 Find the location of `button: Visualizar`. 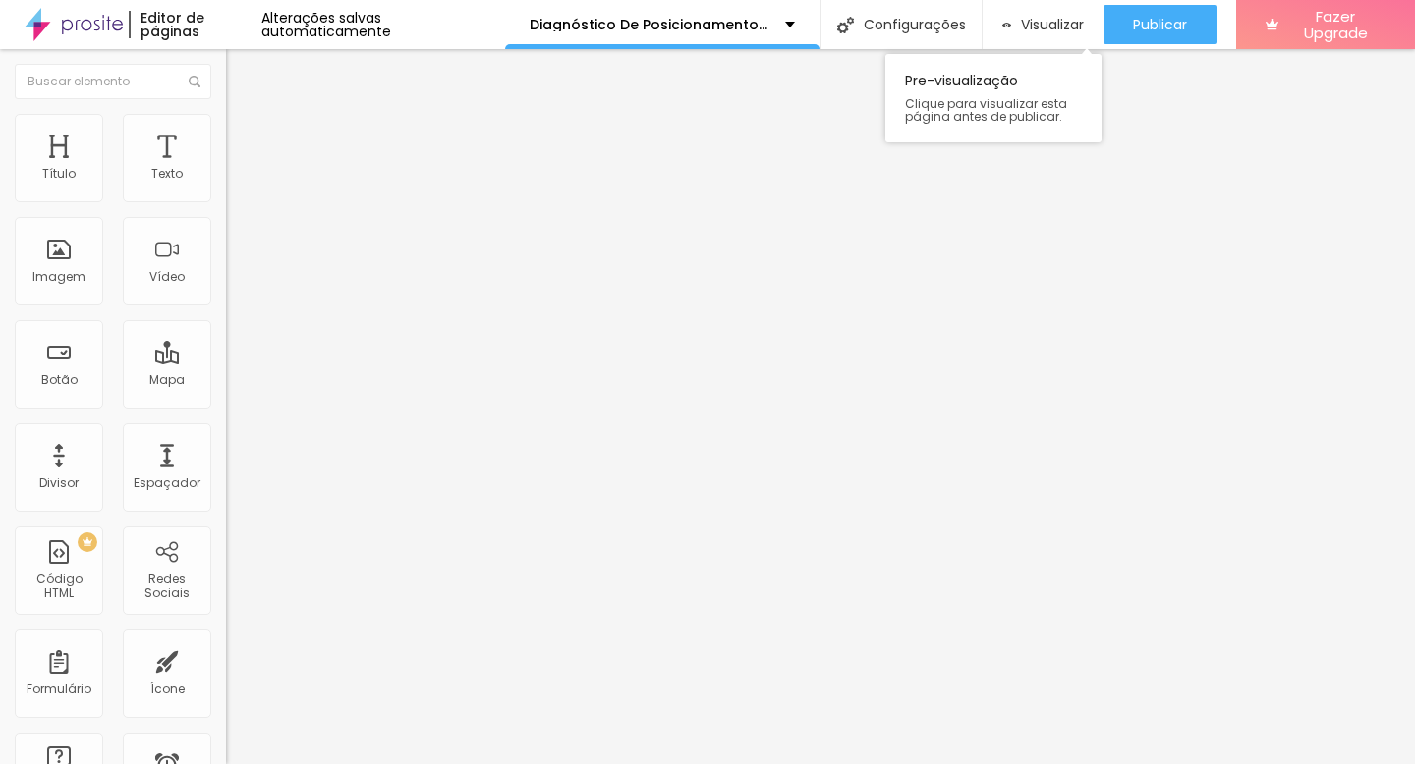

button: Visualizar is located at coordinates (1043, 25).